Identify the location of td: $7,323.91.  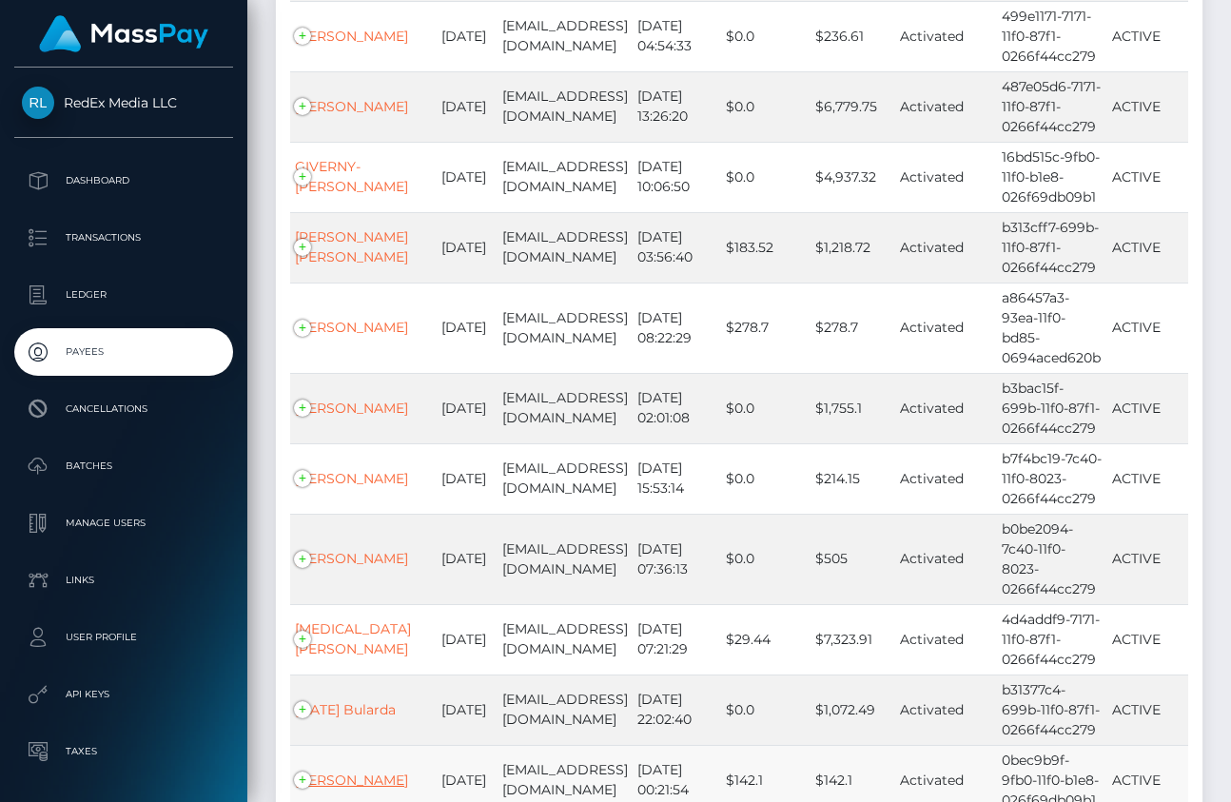
(852, 639).